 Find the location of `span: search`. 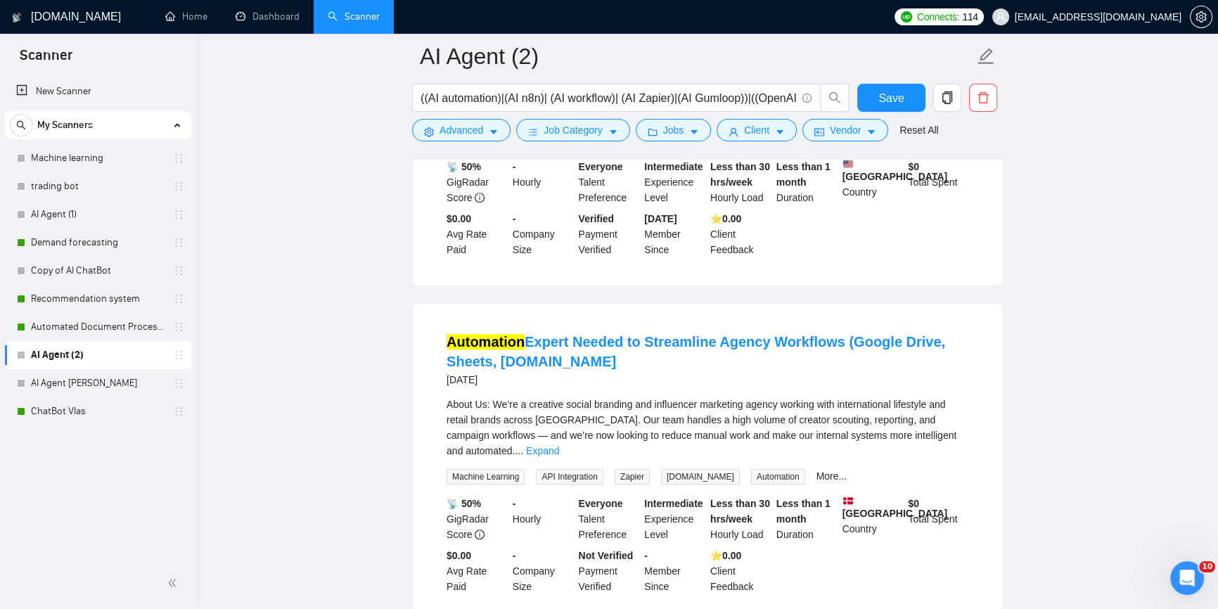

span: search is located at coordinates (21, 125).